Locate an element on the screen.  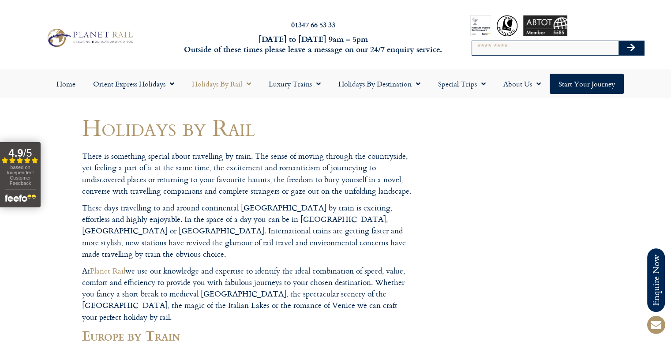
button: Search is located at coordinates (631, 48).